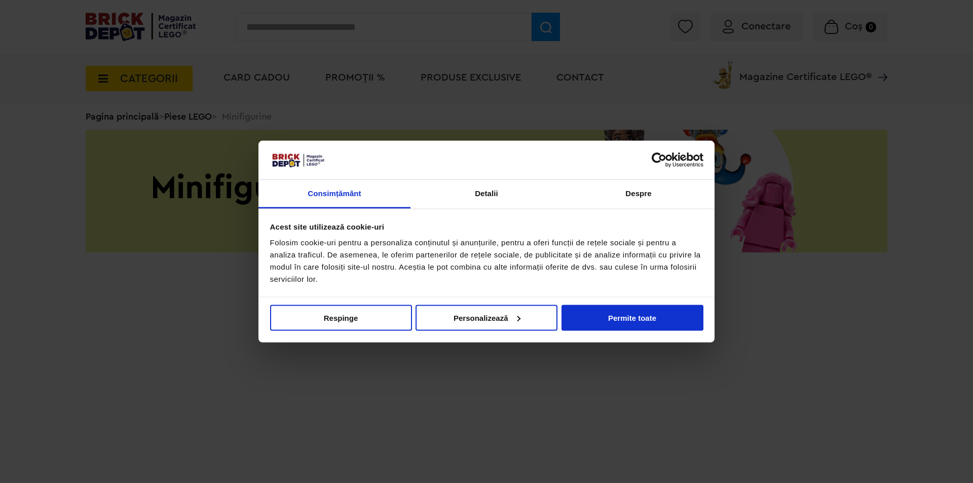 This screenshot has height=483, width=973. What do you see at coordinates (298, 160) in the screenshot?
I see `img: siglă` at bounding box center [298, 160].